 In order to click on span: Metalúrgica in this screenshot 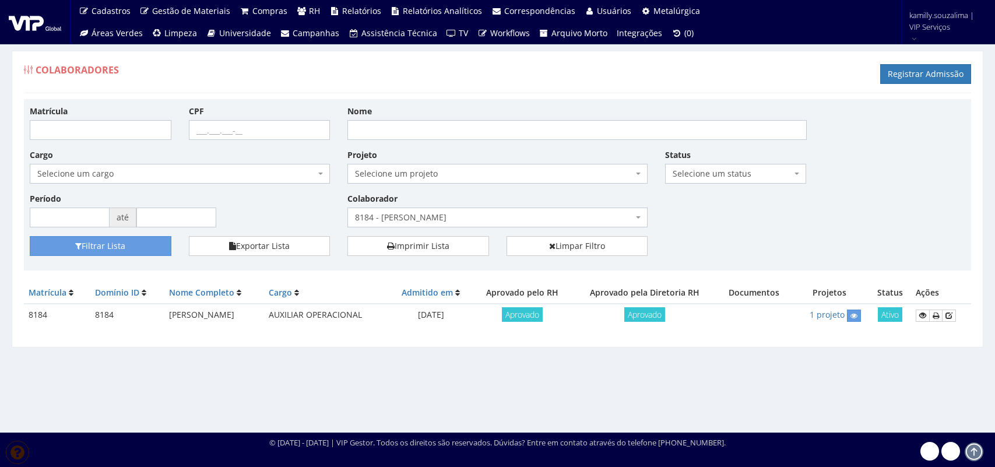, I will do `click(677, 10)`.